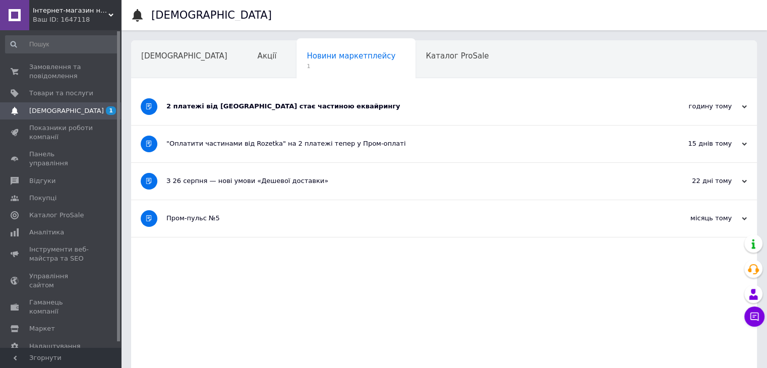 Image resolution: width=767 pixels, height=368 pixels. Describe the element at coordinates (77, 20) in the screenshot. I see `div: Ваш ID: 1647118` at that location.